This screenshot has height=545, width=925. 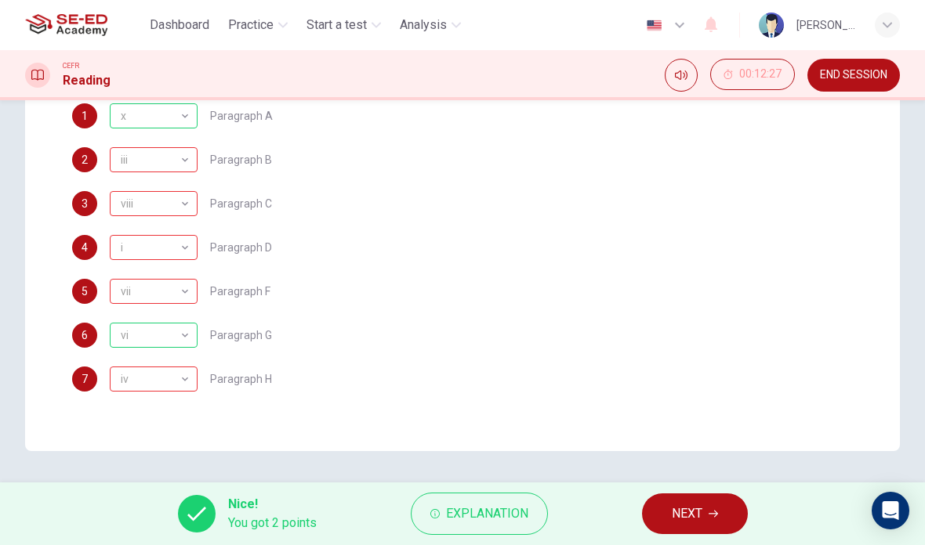 What do you see at coordinates (150, 160) in the screenshot?
I see `div: iii` at bounding box center [150, 160].